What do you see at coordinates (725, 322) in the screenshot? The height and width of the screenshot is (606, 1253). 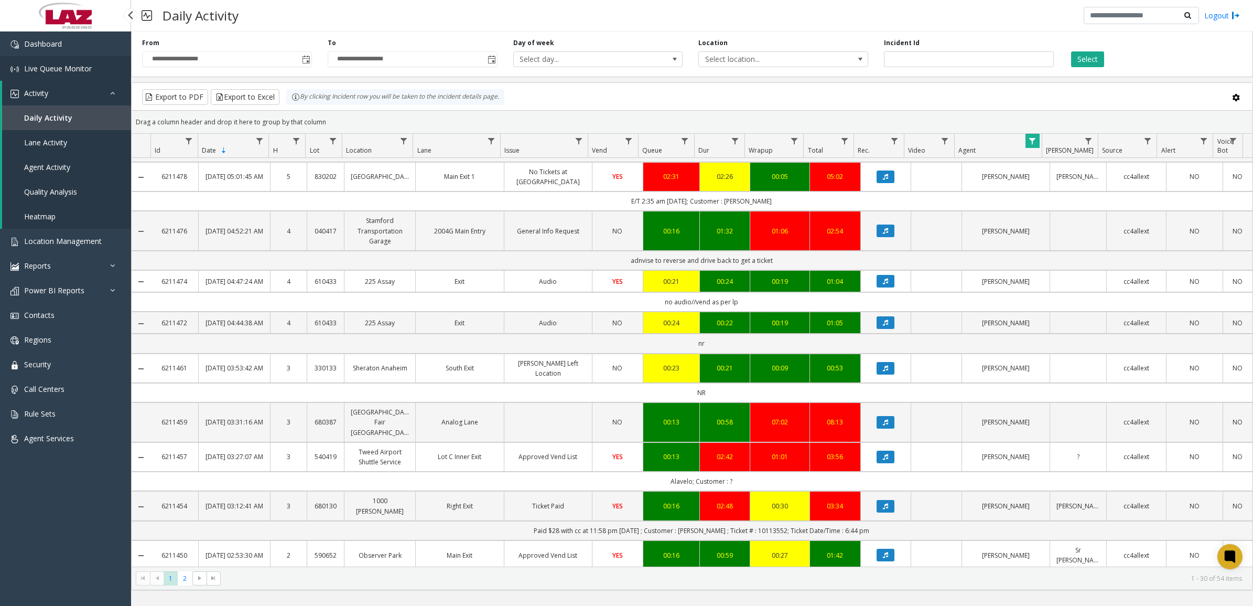 I see `a: 00:22` at bounding box center [725, 322].